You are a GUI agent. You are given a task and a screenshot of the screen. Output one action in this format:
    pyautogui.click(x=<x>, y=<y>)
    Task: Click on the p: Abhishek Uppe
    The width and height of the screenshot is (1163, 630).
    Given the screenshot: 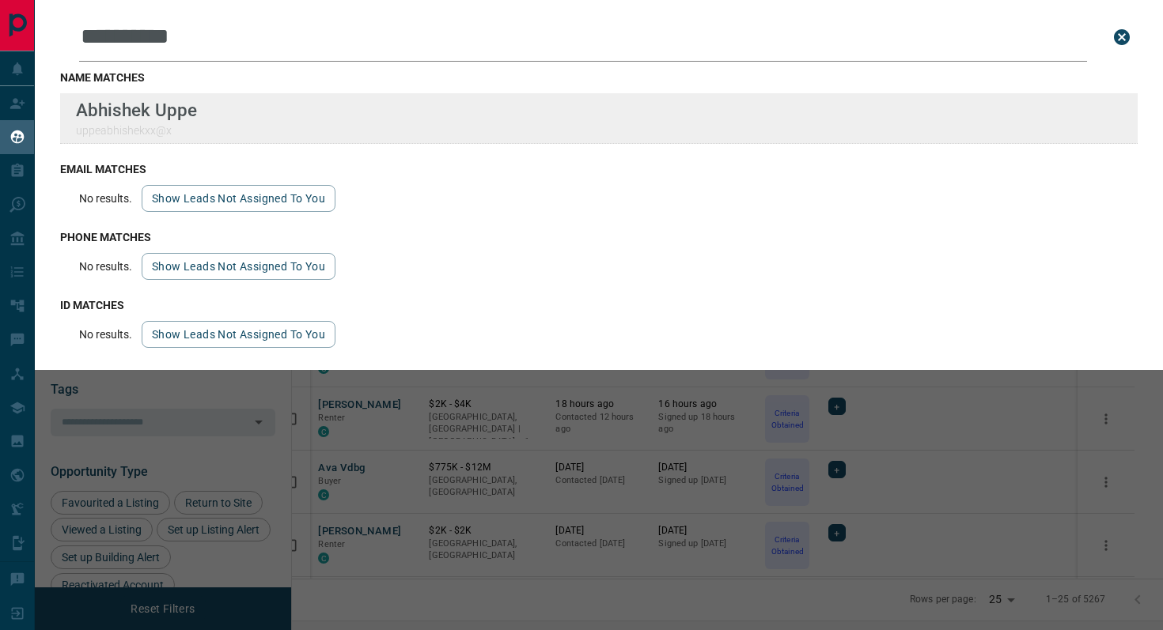 What is the action you would take?
    pyautogui.click(x=136, y=110)
    